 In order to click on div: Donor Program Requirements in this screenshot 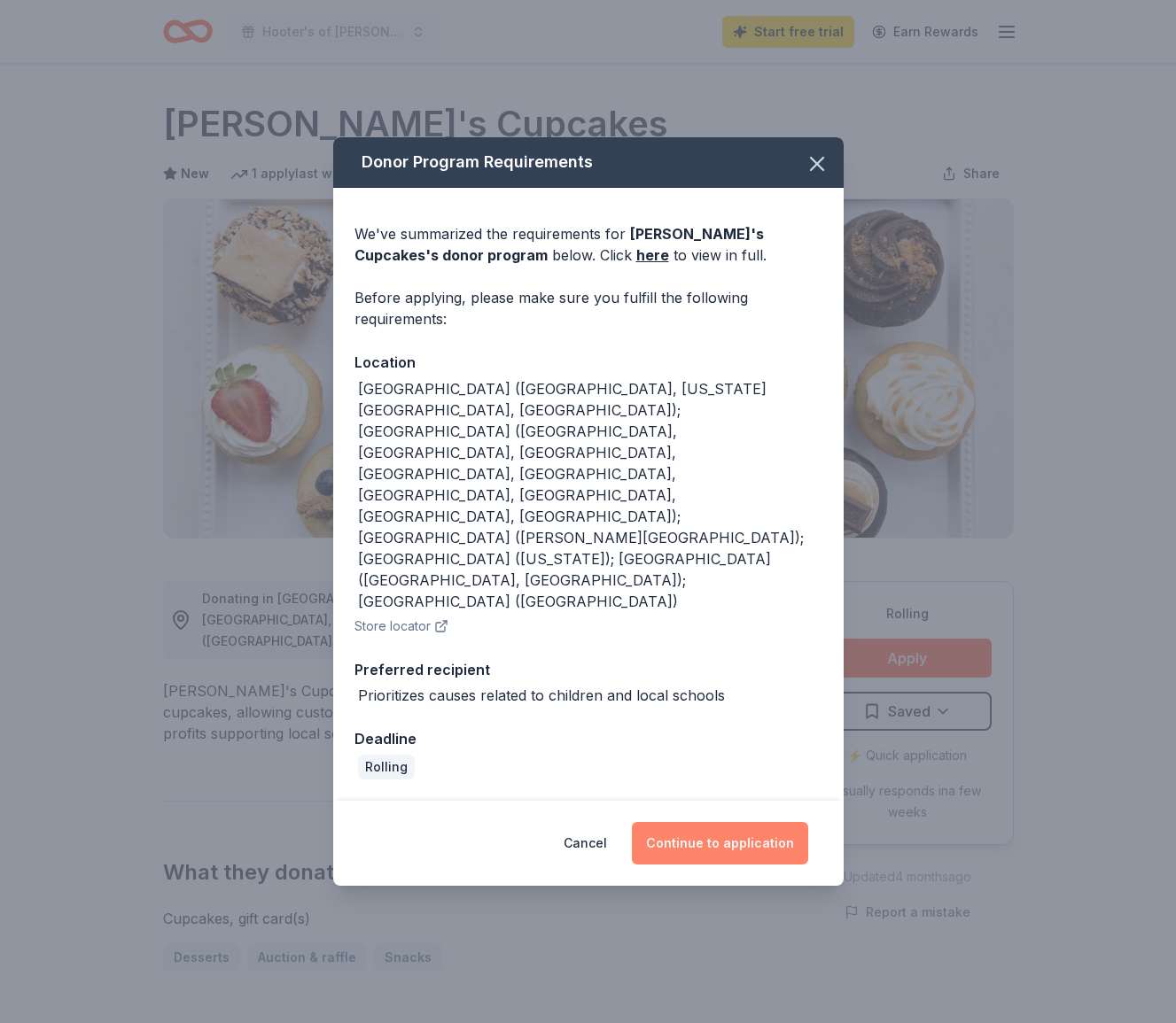, I will do `click(588, 162)`.